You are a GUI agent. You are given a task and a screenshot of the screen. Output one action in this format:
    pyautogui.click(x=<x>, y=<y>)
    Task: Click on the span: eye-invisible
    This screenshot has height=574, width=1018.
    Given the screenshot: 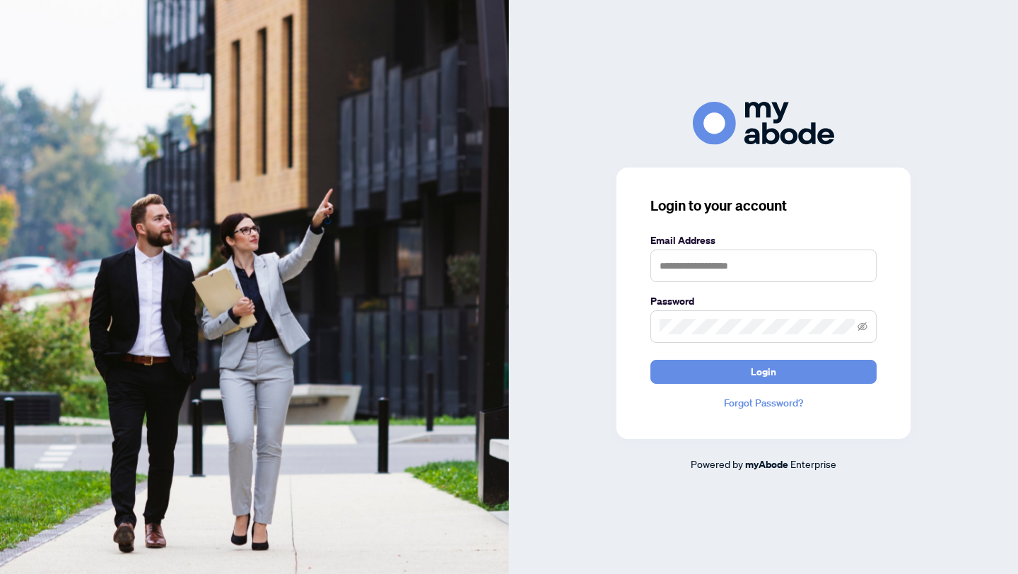 What is the action you would take?
    pyautogui.click(x=862, y=327)
    